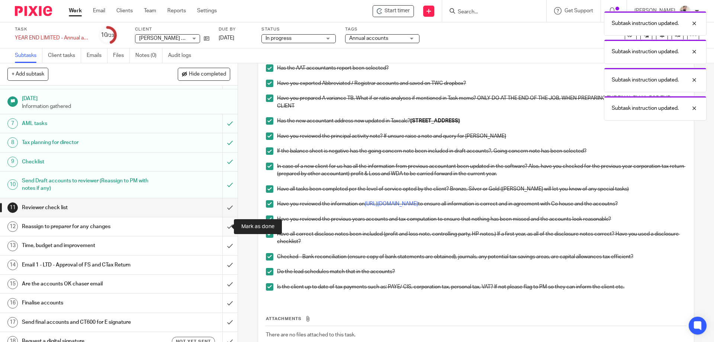  I want to click on label: Client, so click(172, 29).